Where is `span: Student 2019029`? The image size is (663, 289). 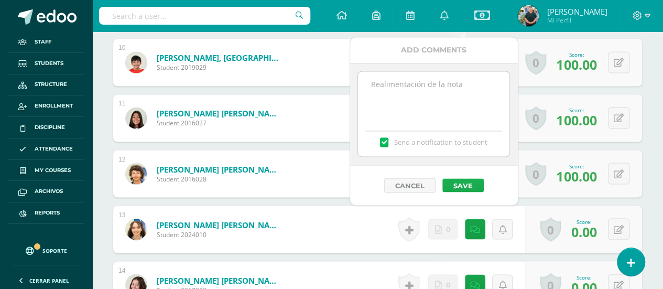
span: Student 2019029 is located at coordinates (220, 67).